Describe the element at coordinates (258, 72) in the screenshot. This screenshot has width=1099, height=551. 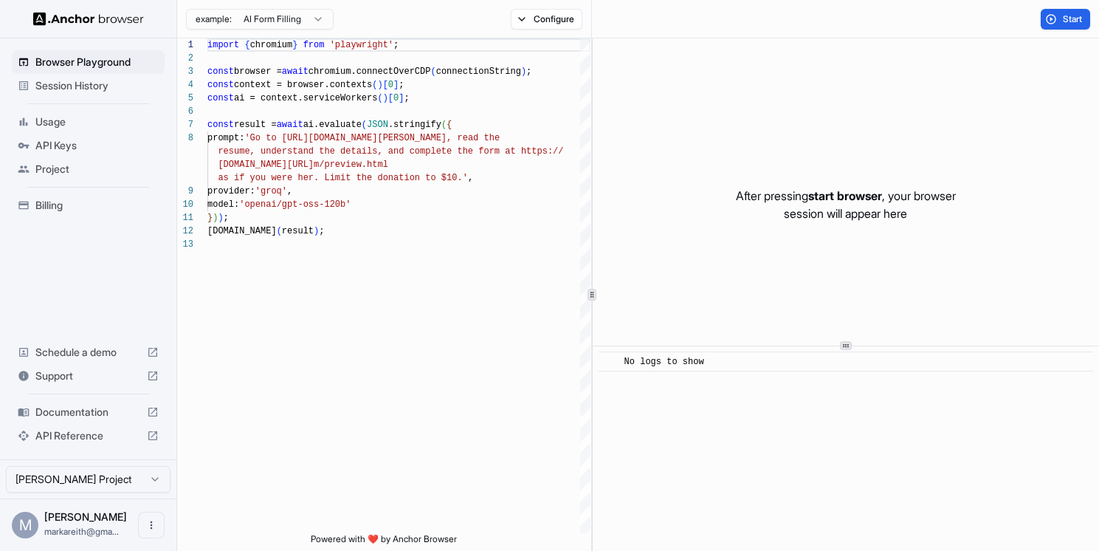
I see `span: browser =` at that location.